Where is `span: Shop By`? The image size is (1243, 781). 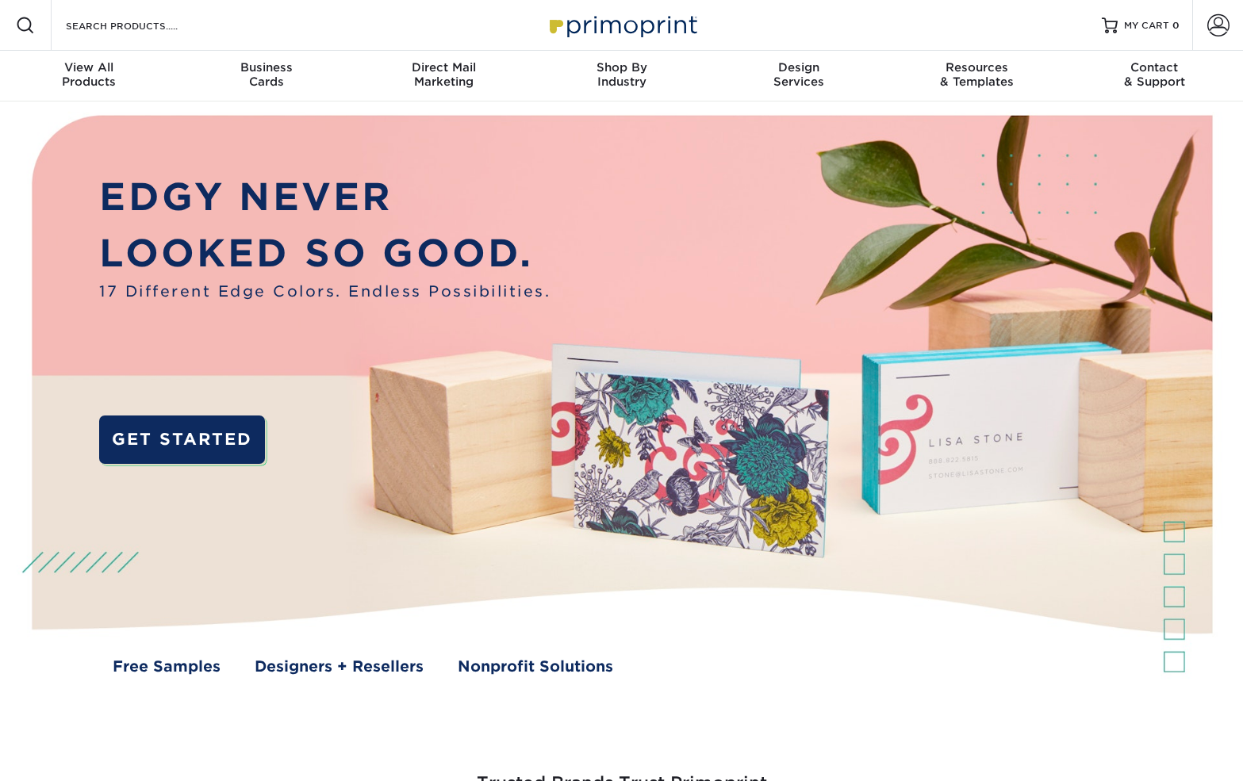 span: Shop By is located at coordinates (622, 67).